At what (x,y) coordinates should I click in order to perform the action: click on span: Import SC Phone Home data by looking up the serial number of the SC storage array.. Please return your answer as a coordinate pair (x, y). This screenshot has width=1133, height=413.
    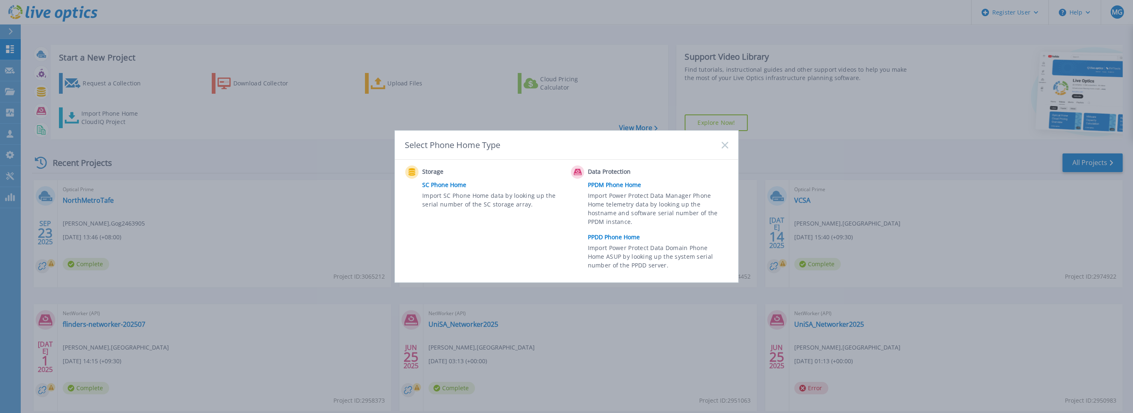
    Looking at the image, I should click on (491, 201).